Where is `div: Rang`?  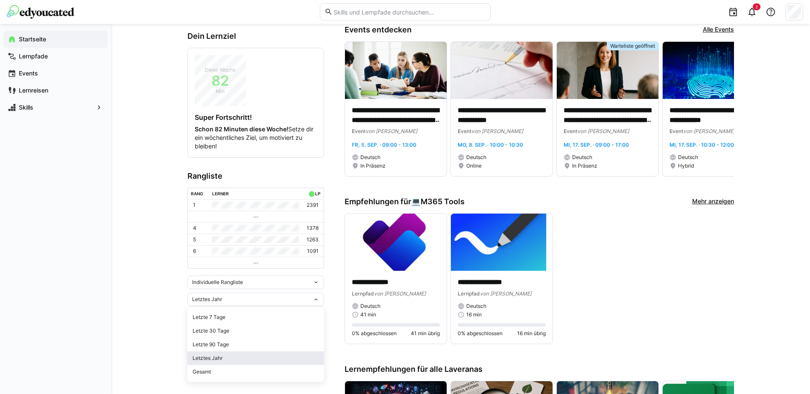
div: Rang is located at coordinates (197, 194).